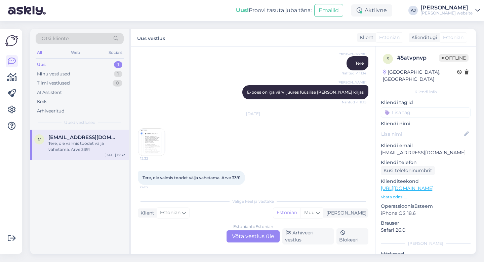 Image resolution: width=484 pixels, height=262 pixels. What do you see at coordinates (388, 59) in the screenshot?
I see `span: 5` at bounding box center [388, 59].